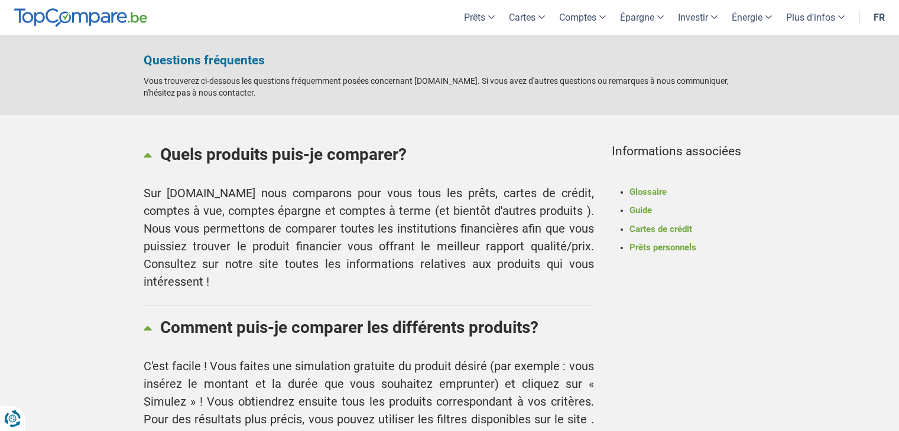  Describe the element at coordinates (648, 192) in the screenshot. I see `a: Glossaire` at that location.